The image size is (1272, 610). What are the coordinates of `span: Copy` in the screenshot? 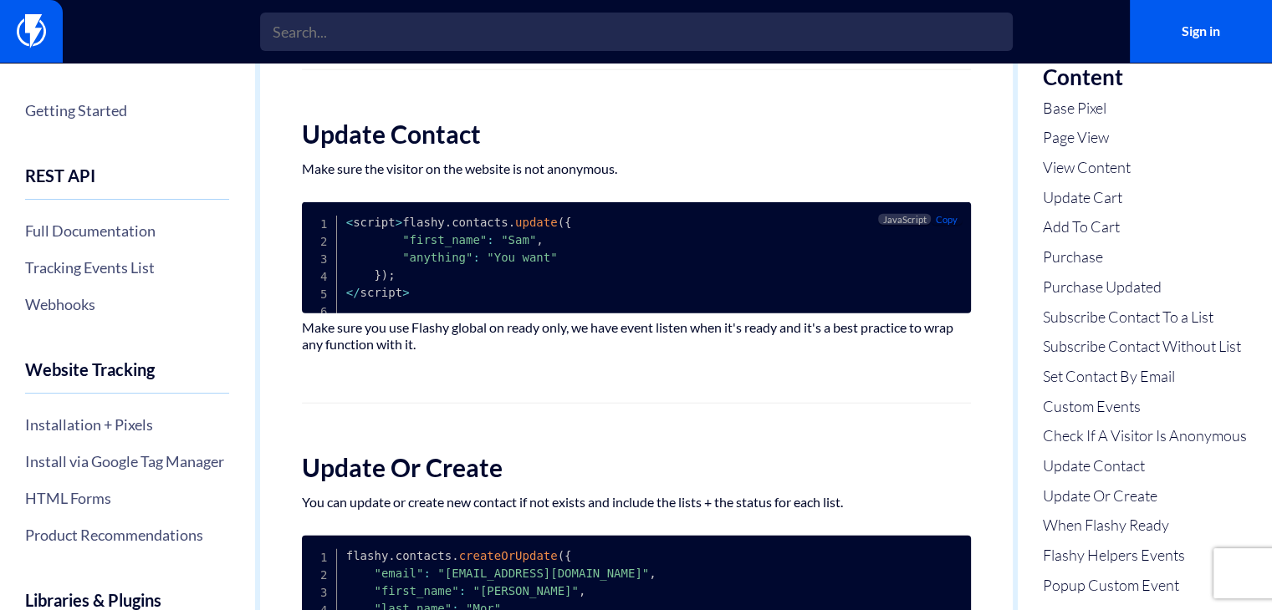 It's located at (947, 219).